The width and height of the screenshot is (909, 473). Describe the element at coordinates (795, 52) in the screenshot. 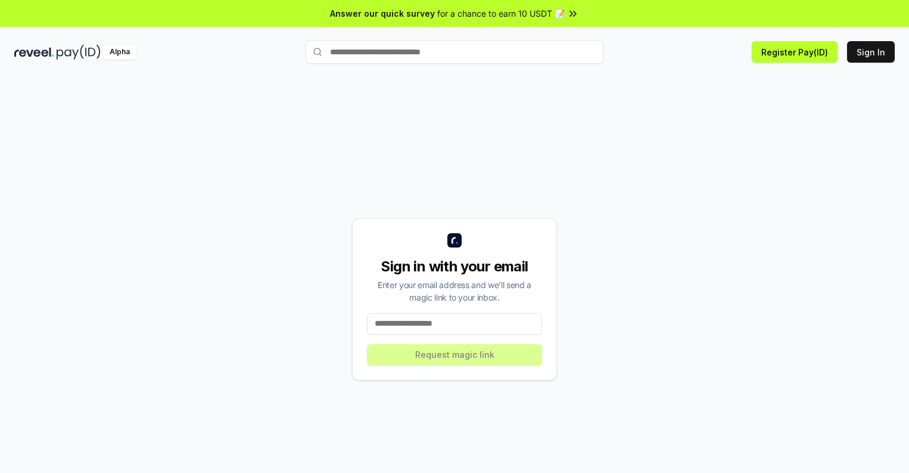

I see `button: Register Pay(ID)` at that location.